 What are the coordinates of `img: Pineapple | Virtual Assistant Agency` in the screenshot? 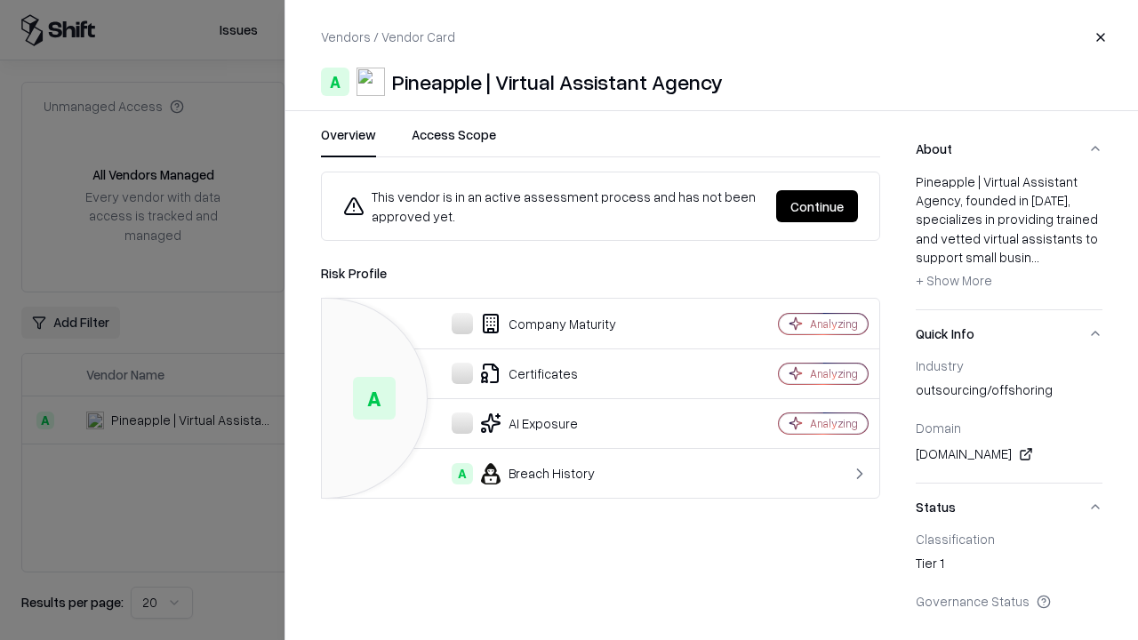 It's located at (371, 82).